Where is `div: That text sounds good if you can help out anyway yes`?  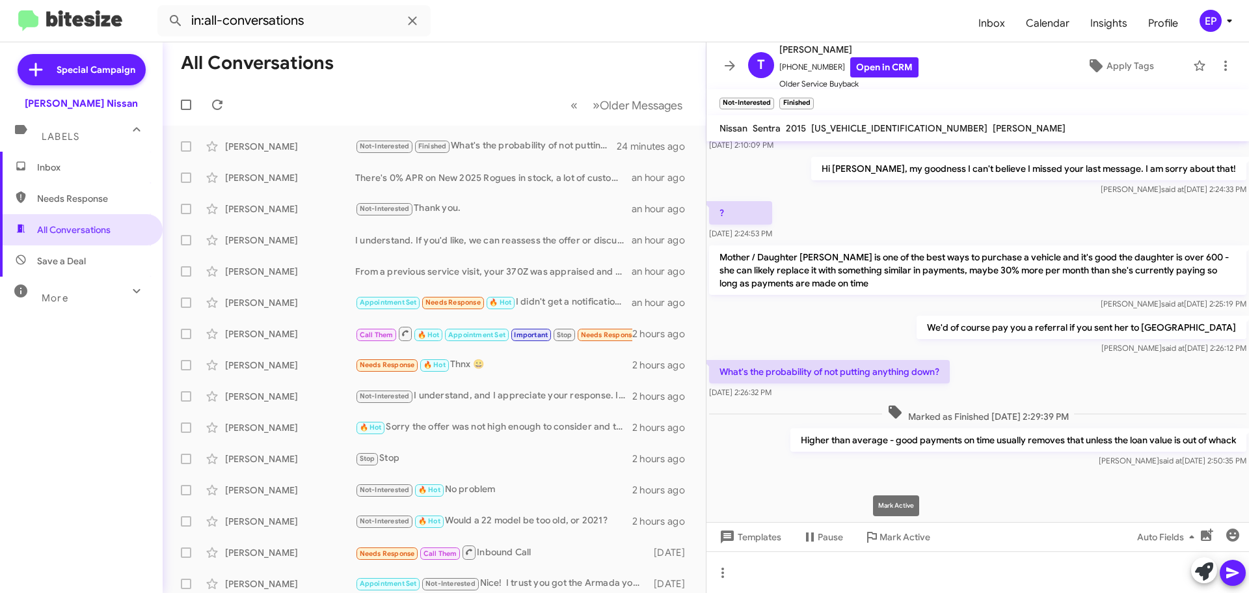 div: That text sounds good if you can help out anyway yes is located at coordinates (494, 333).